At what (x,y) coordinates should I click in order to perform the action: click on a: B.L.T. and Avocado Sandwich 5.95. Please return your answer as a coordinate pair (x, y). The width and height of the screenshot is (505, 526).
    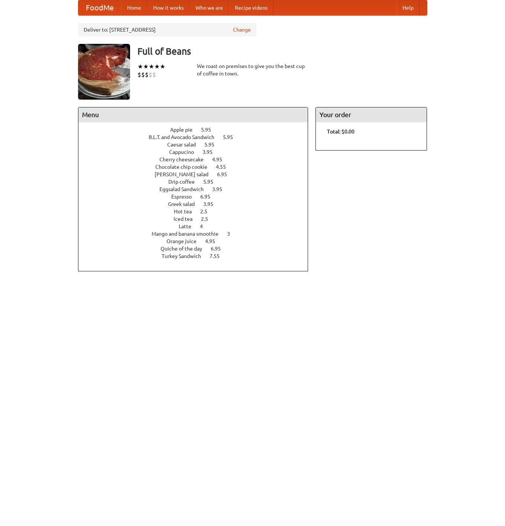
    Looking at the image, I should click on (198, 137).